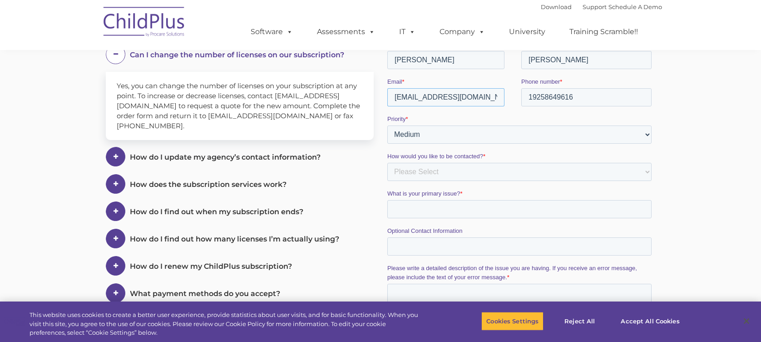 The width and height of the screenshot is (761, 342). What do you see at coordinates (205, 293) in the screenshot?
I see `span: What payment methods do you accept?` at bounding box center [205, 293].